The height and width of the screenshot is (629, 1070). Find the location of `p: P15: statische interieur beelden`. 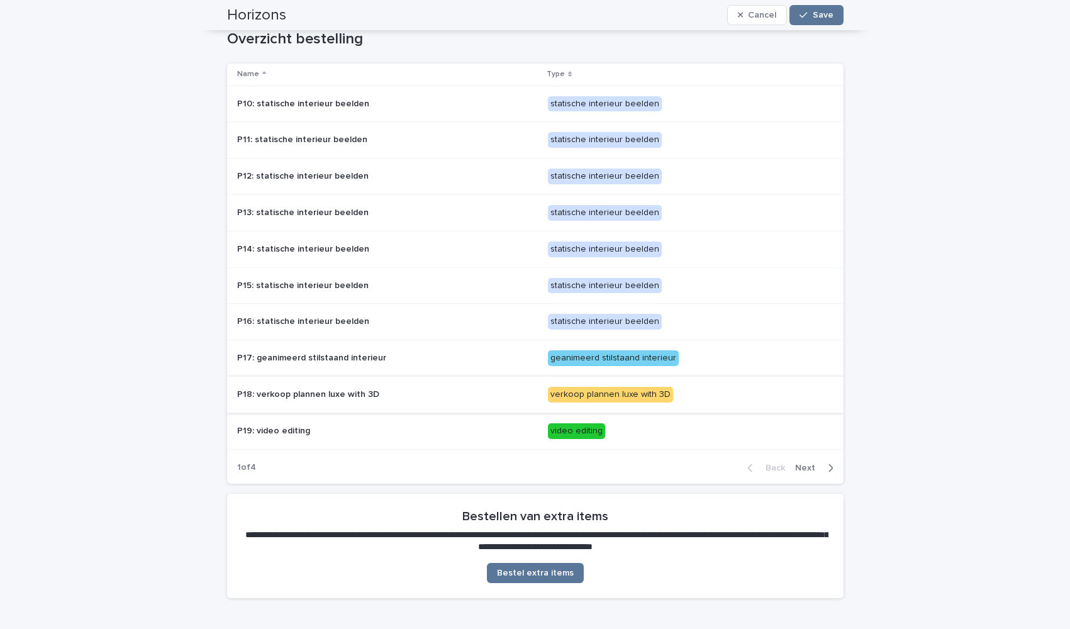

p: P15: statische interieur beelden is located at coordinates (304, 284).